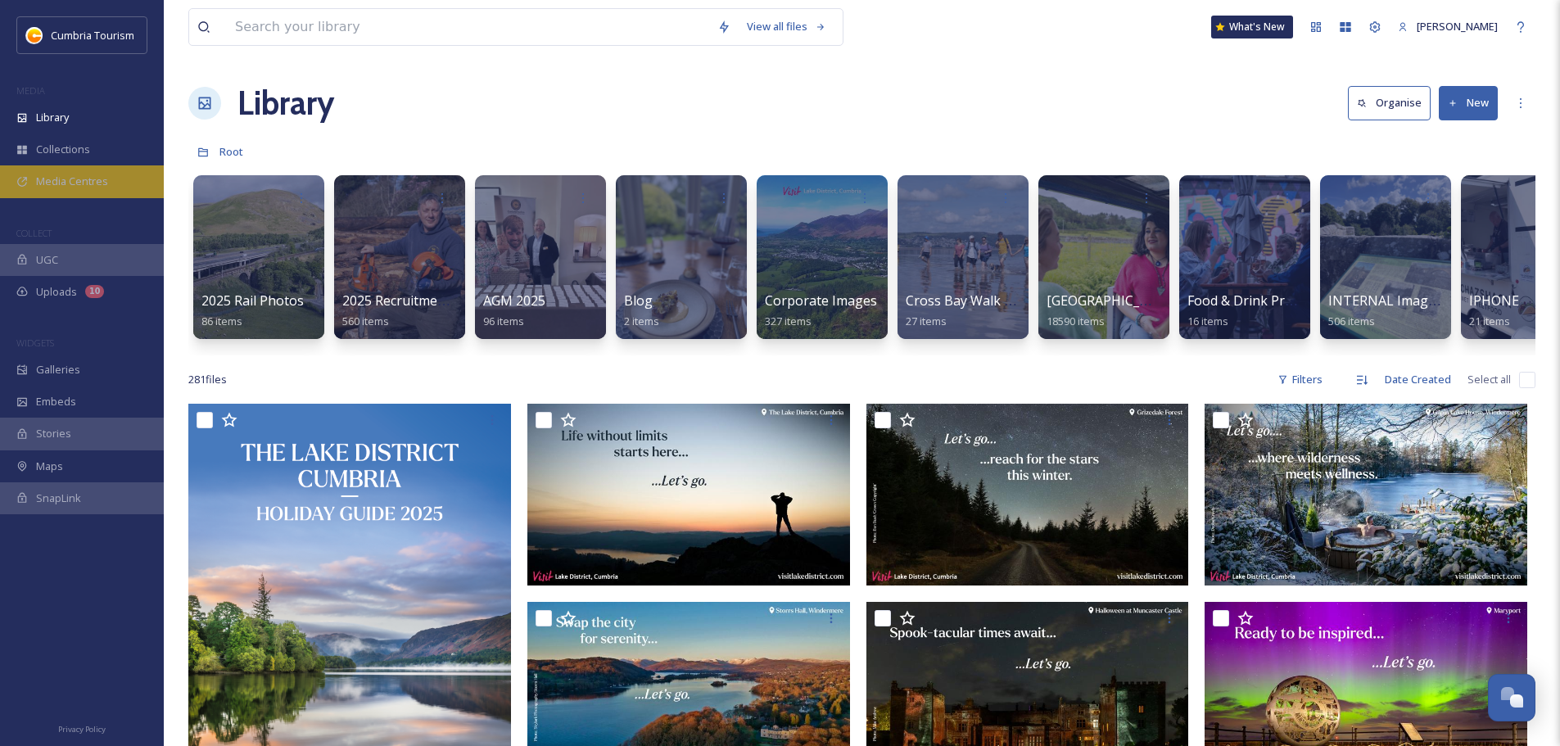 The width and height of the screenshot is (1560, 746). Describe the element at coordinates (1468, 102) in the screenshot. I see `button: New` at that location.